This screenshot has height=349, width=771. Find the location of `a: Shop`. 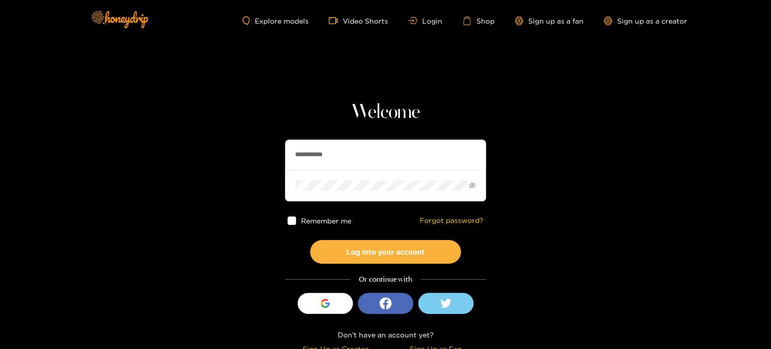

a: Shop is located at coordinates (479, 21).